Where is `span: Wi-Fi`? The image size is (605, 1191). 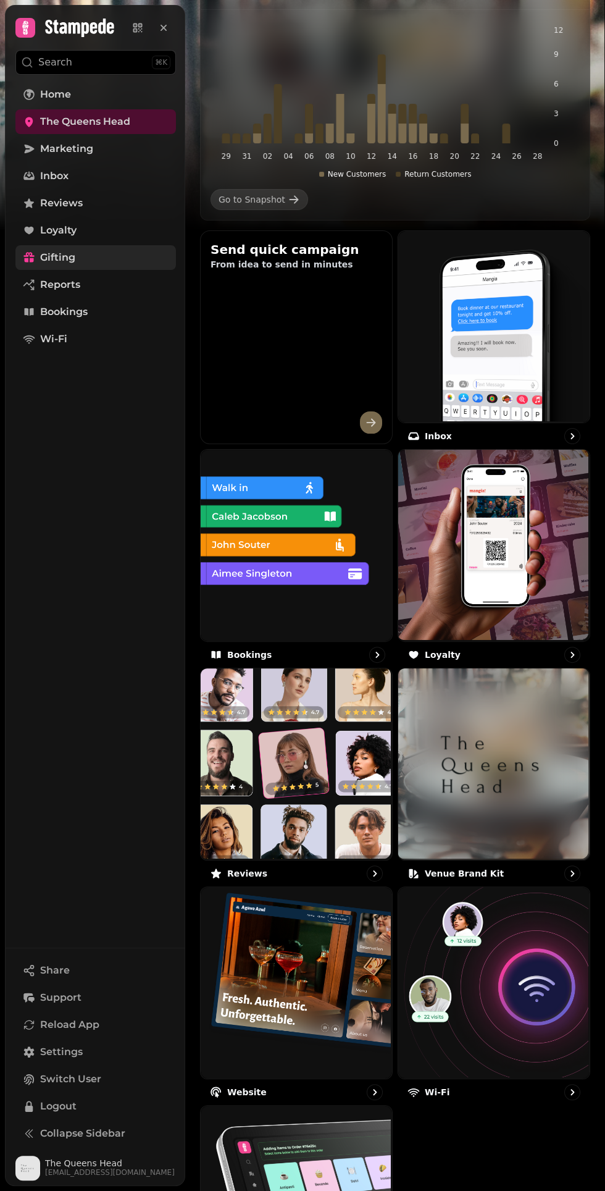
span: Wi-Fi is located at coordinates (54, 339).